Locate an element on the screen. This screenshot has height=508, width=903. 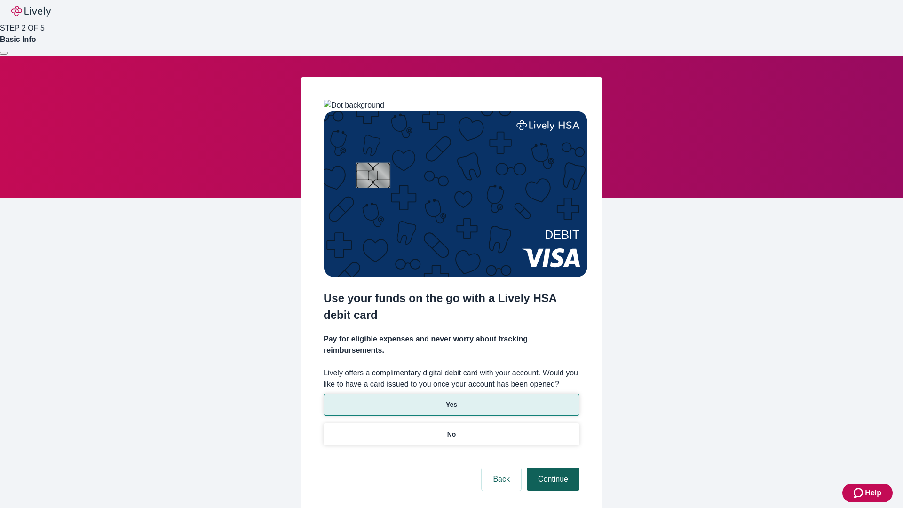
h2: Use your funds on the go with a Lively HSA debit card is located at coordinates (452, 307).